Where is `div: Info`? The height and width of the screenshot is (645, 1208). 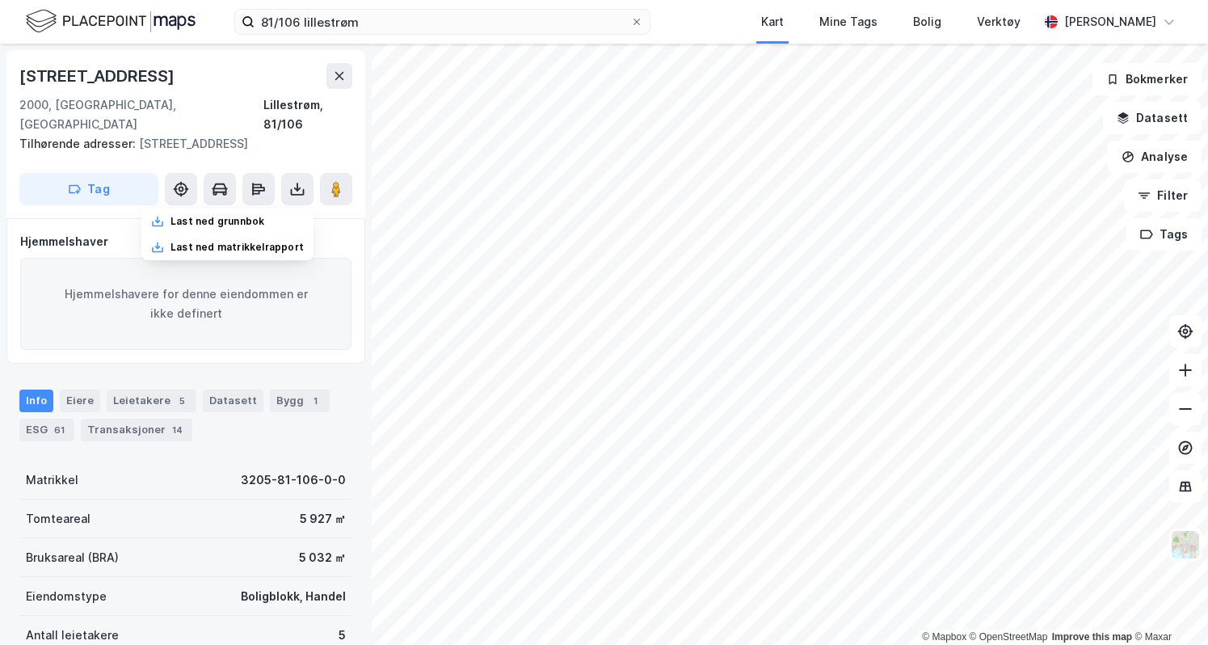 div: Info is located at coordinates (36, 401).